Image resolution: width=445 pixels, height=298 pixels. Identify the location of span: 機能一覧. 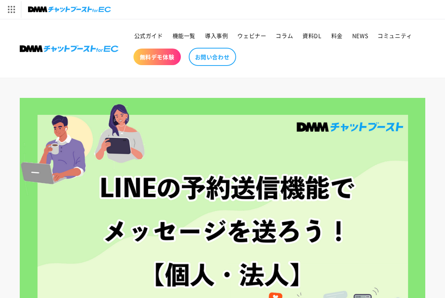
(184, 36).